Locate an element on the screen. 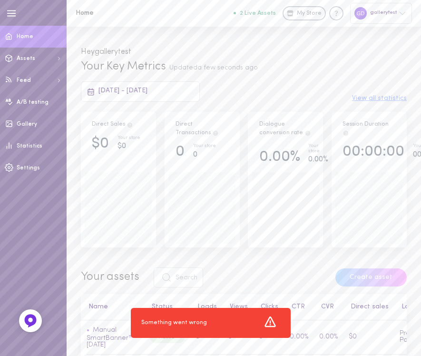  span: Settings is located at coordinates (28, 168).